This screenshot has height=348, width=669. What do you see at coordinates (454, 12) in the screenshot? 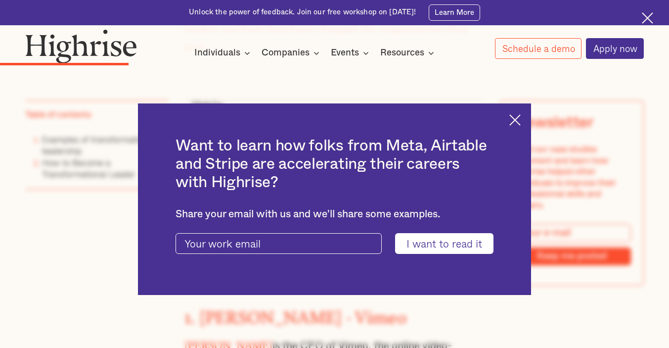
I see `a: Learn More` at bounding box center [454, 12].